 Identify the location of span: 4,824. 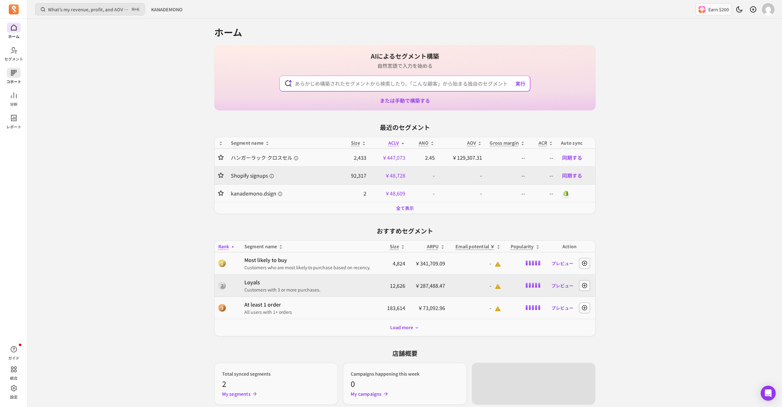
(399, 263).